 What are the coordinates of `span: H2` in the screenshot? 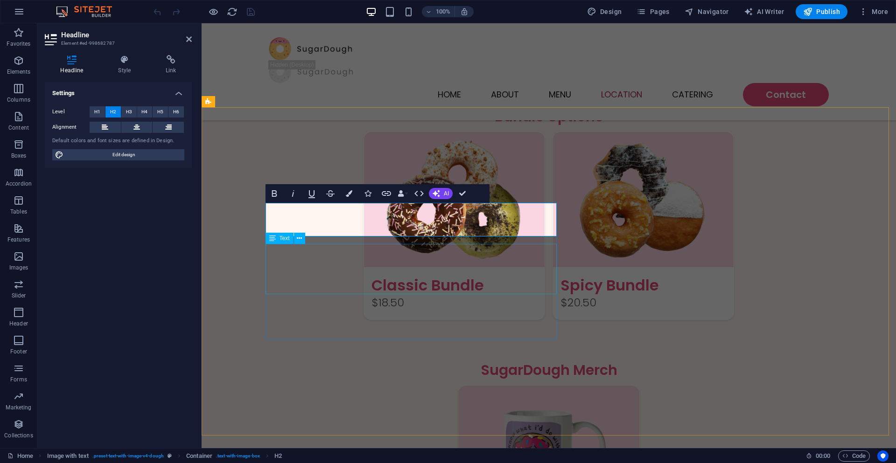 It's located at (113, 112).